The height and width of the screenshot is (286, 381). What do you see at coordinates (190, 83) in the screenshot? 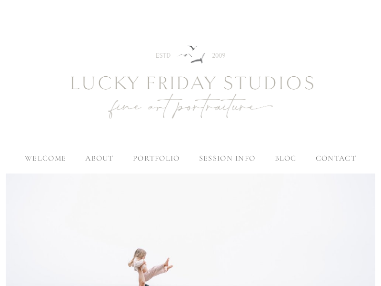
I see `img: Newborn Photography Denver | Lucky Friday Studios` at bounding box center [190, 83].